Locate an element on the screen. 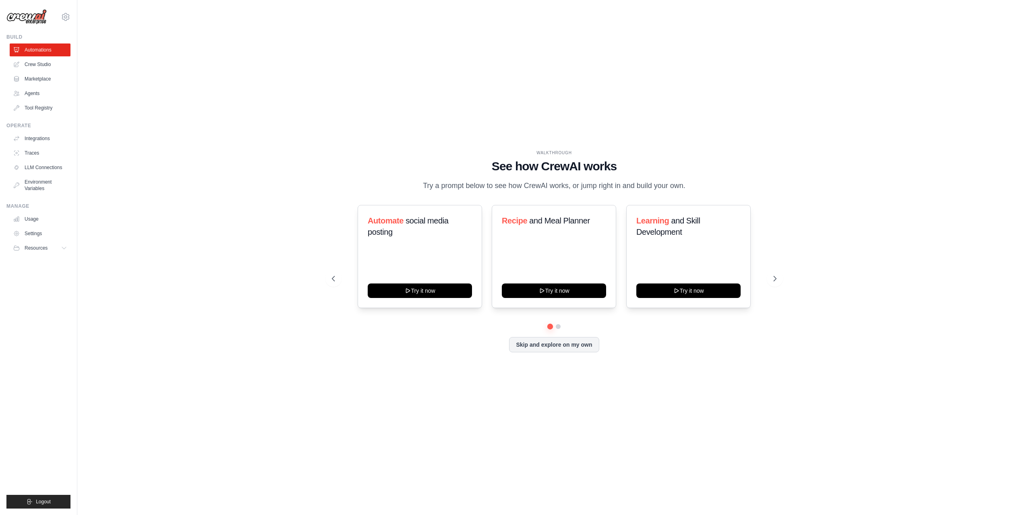 This screenshot has height=515, width=1031. span: Learning is located at coordinates (652, 221).